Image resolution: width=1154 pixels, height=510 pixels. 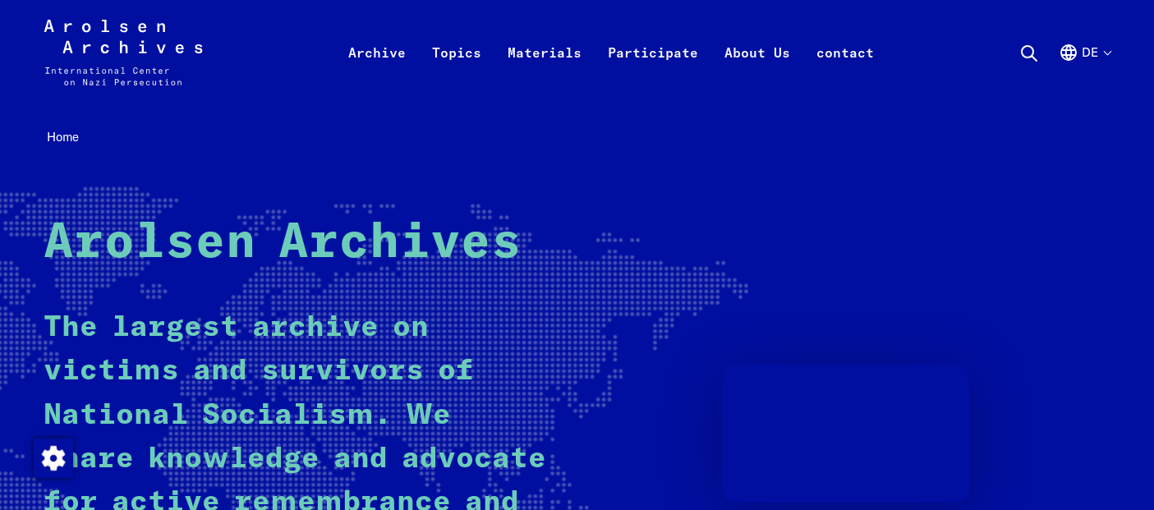 I want to click on nav: Breadcrumb, so click(x=578, y=137).